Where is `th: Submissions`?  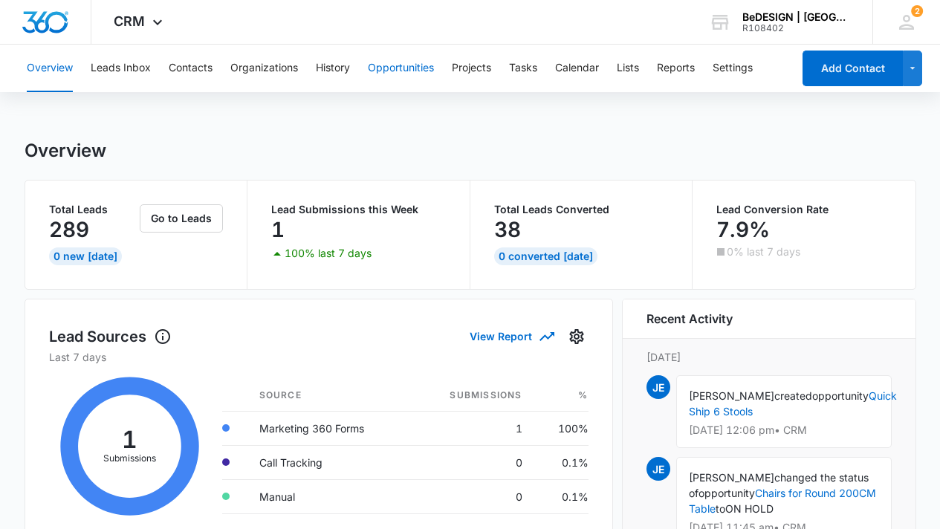
th: Submissions is located at coordinates (473, 395).